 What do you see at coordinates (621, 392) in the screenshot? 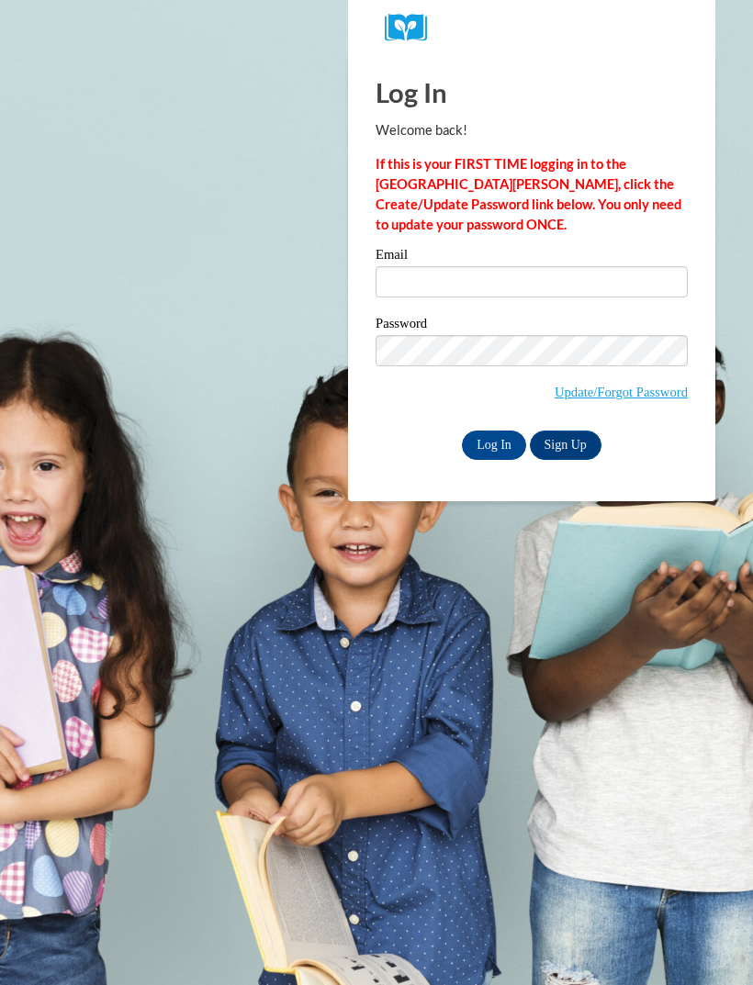
I see `a: Update/Forgot Password` at bounding box center [621, 392].